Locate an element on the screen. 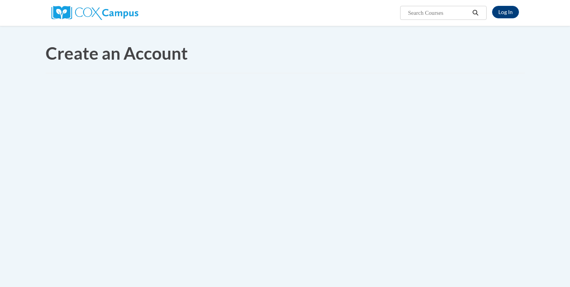 This screenshot has width=570, height=287. button: Search is located at coordinates (475, 13).